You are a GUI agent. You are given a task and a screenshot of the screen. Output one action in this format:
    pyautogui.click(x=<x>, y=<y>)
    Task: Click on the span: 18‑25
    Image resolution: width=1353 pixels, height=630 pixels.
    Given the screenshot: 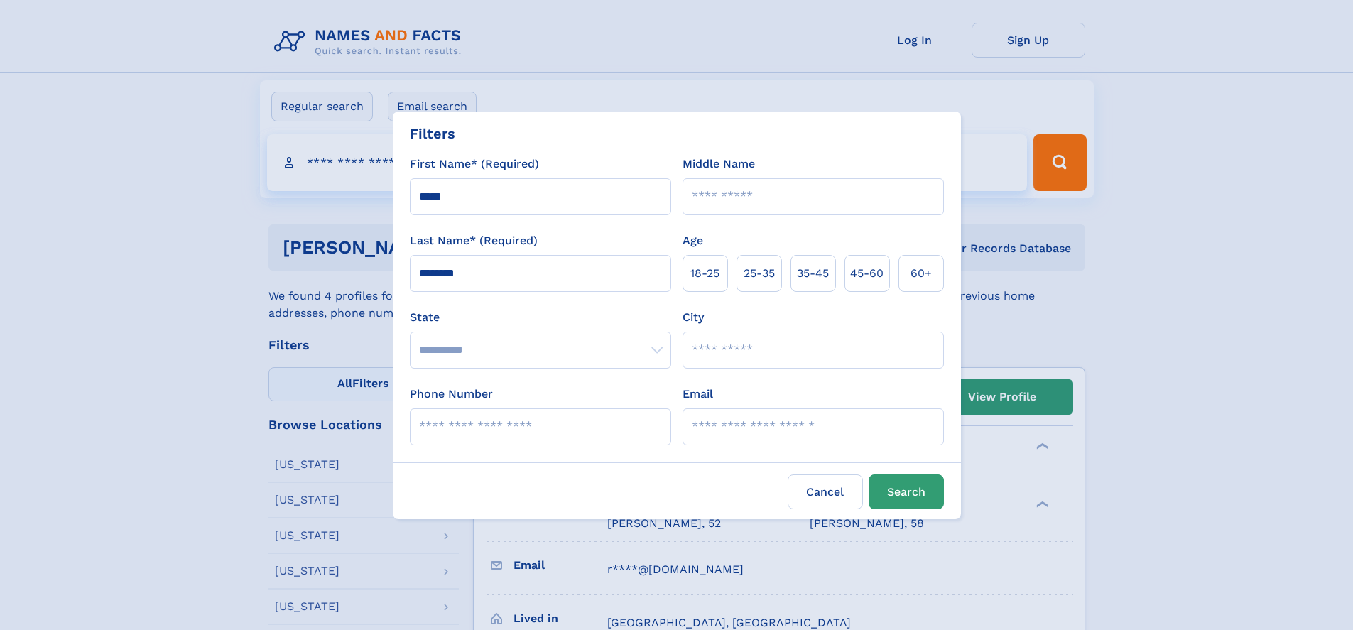 What is the action you would take?
    pyautogui.click(x=704, y=273)
    